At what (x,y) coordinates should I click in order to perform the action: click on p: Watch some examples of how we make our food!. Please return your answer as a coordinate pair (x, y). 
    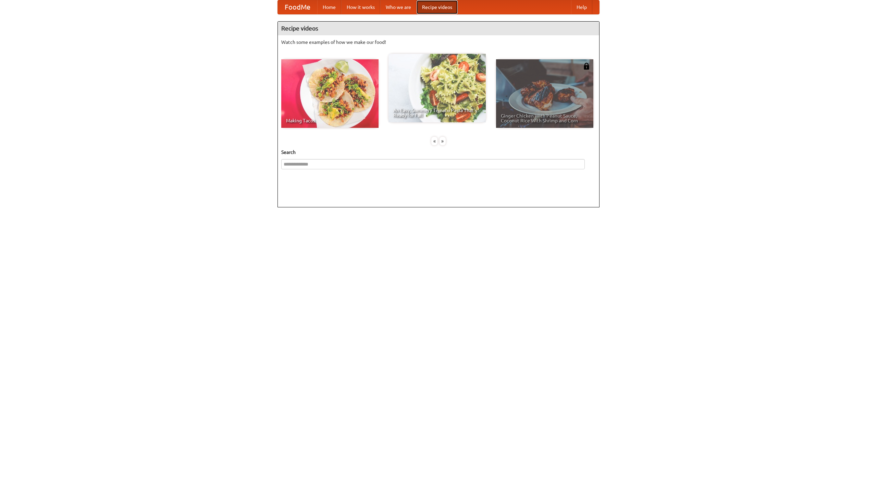
    Looking at the image, I should click on (439, 42).